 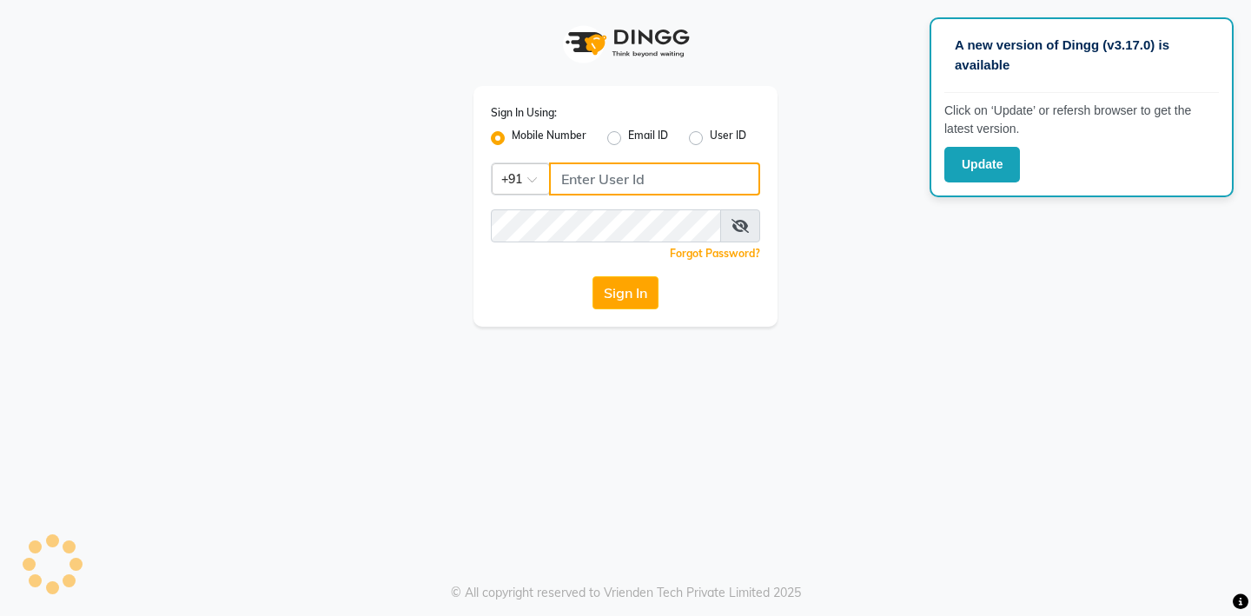 I want to click on p: Click on ‘Update’ or refersh browser to get the latest version., so click(x=1082, y=120).